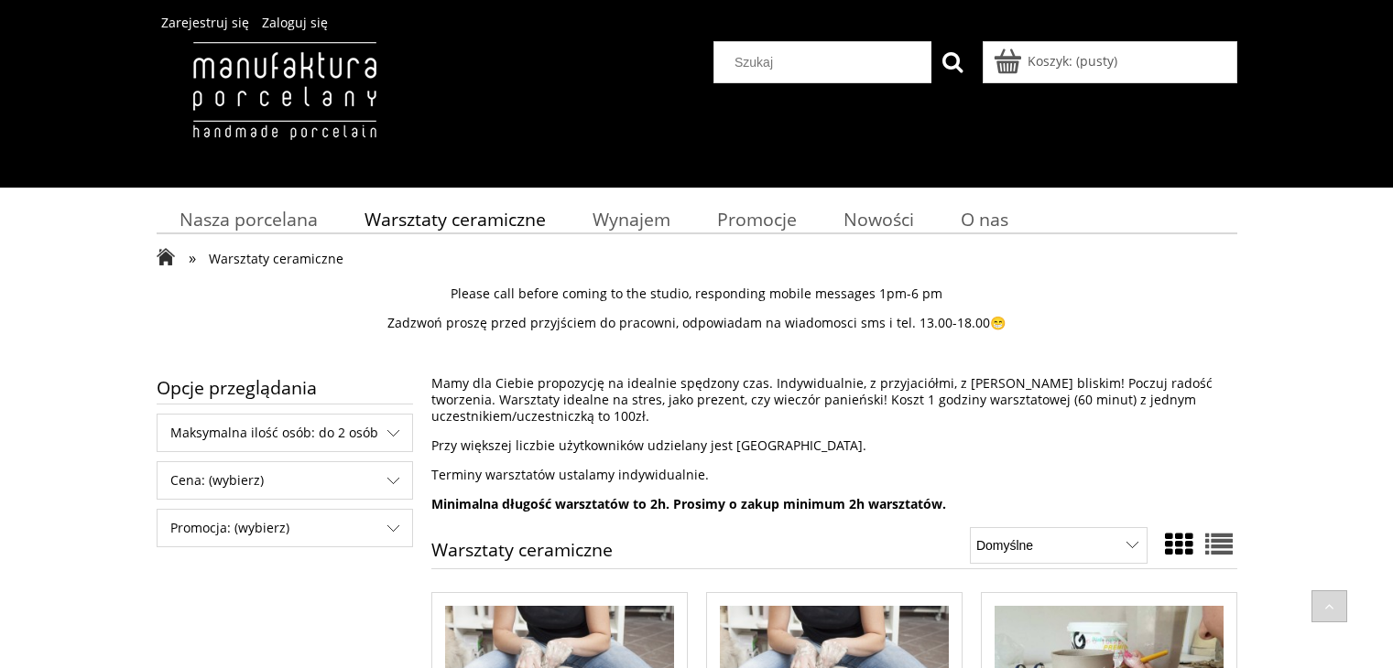  I want to click on a: Warsztaty ceramiczne, so click(454, 219).